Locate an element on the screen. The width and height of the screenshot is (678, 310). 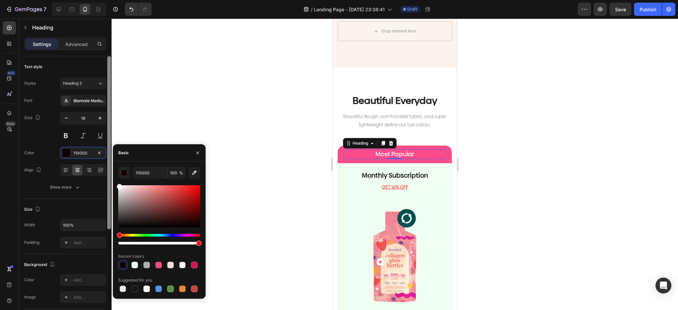
div: 450 is located at coordinates (11, 73).